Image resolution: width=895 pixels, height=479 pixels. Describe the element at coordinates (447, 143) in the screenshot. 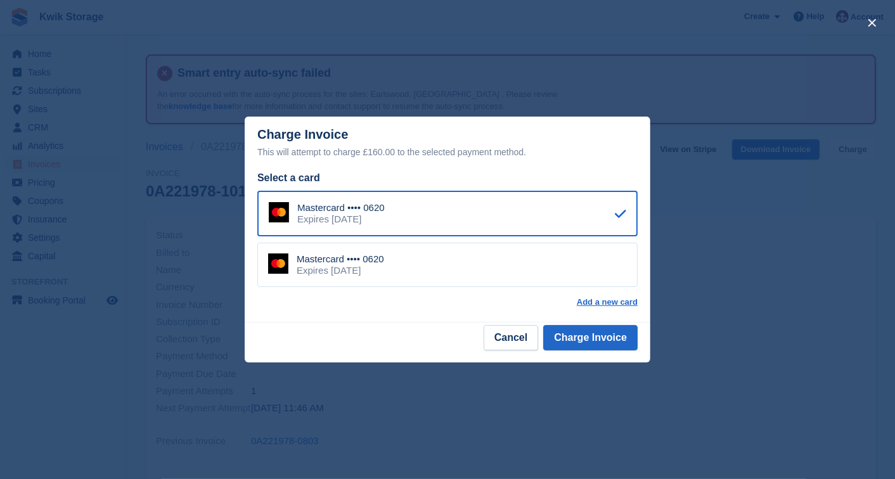

I see `div: Charge Invoice` at that location.